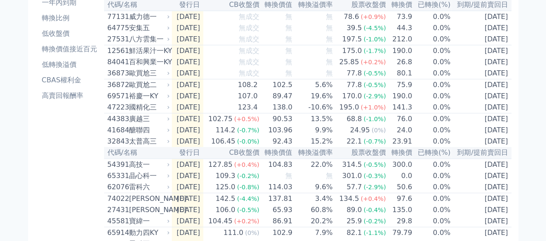  What do you see at coordinates (399, 176) in the screenshot?
I see `td: 0.0` at bounding box center [399, 176].